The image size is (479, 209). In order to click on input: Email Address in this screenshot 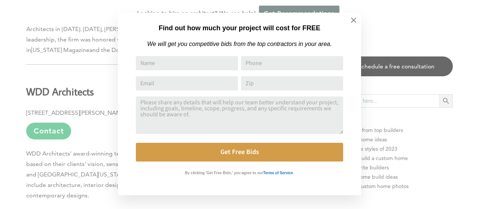, I will do `click(187, 83)`.